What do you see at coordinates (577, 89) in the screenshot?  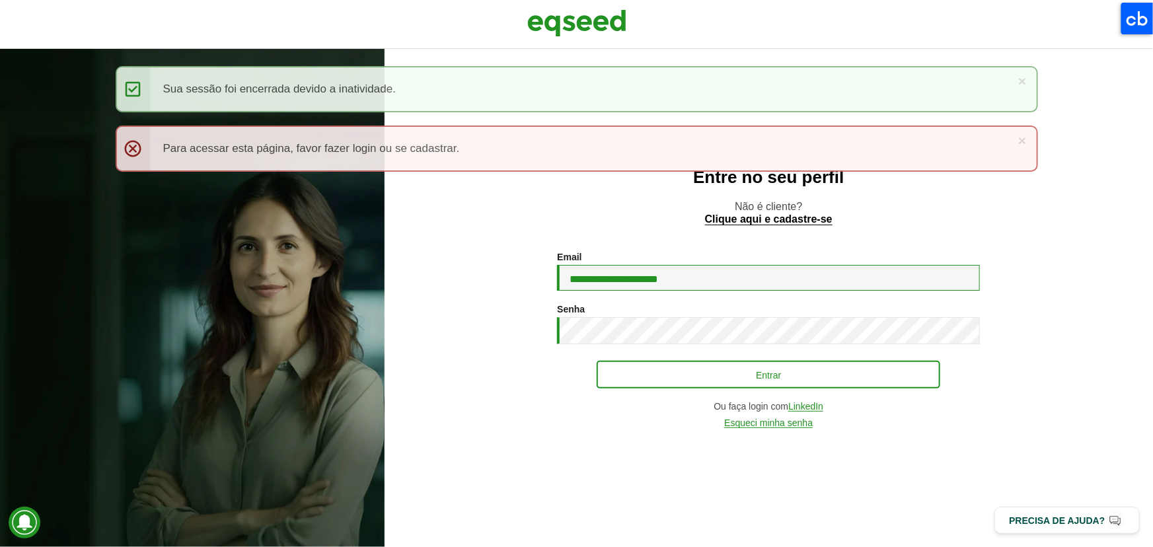 I see `div: Sua sessão foi encerrada devido a inatividade.` at bounding box center [577, 89].